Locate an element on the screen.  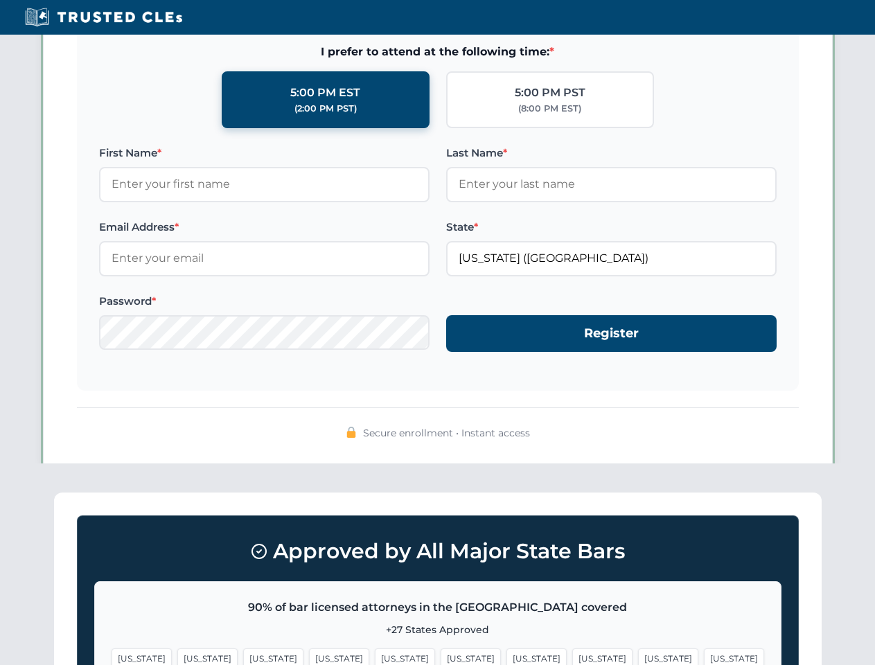
h3: Approved by All Major State Bars is located at coordinates (438, 551).